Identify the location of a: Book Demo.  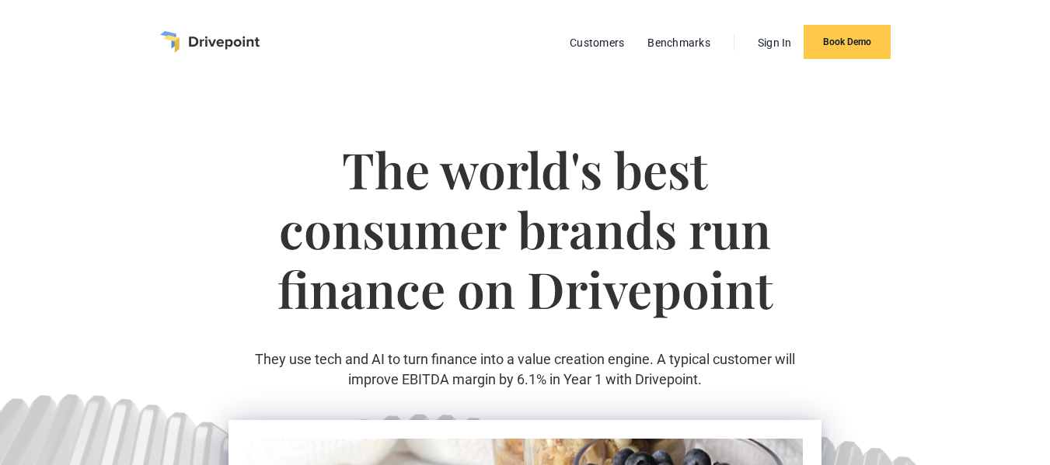
(847, 42).